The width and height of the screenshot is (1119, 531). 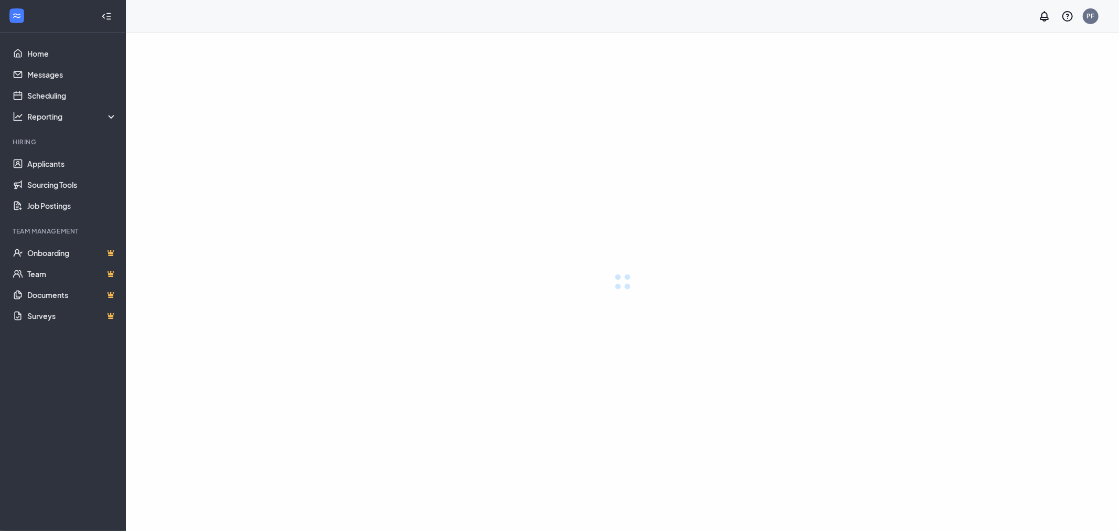 What do you see at coordinates (72, 295) in the screenshot?
I see `a: DocumentsCrown` at bounding box center [72, 295].